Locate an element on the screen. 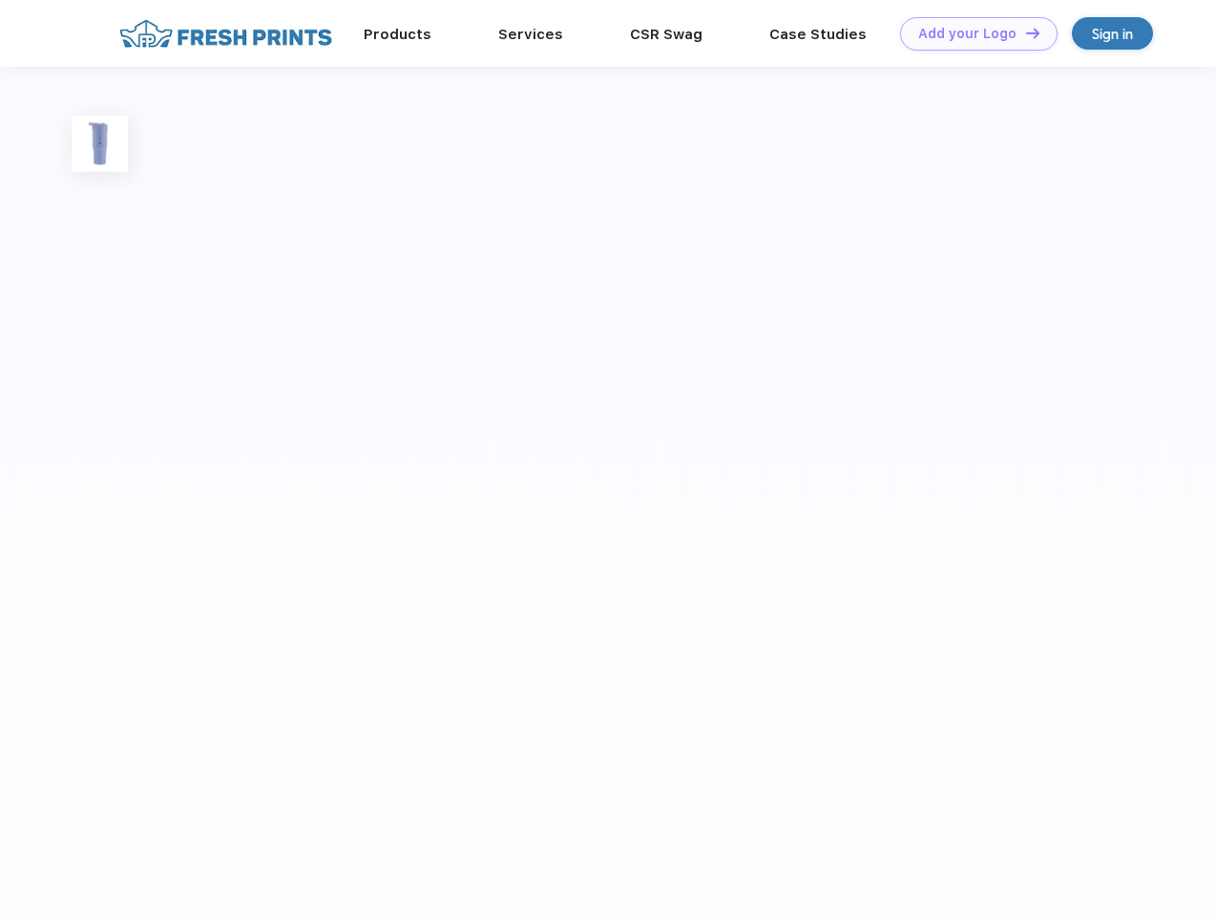 Image resolution: width=1216 pixels, height=916 pixels. img: DT is located at coordinates (1033, 32).